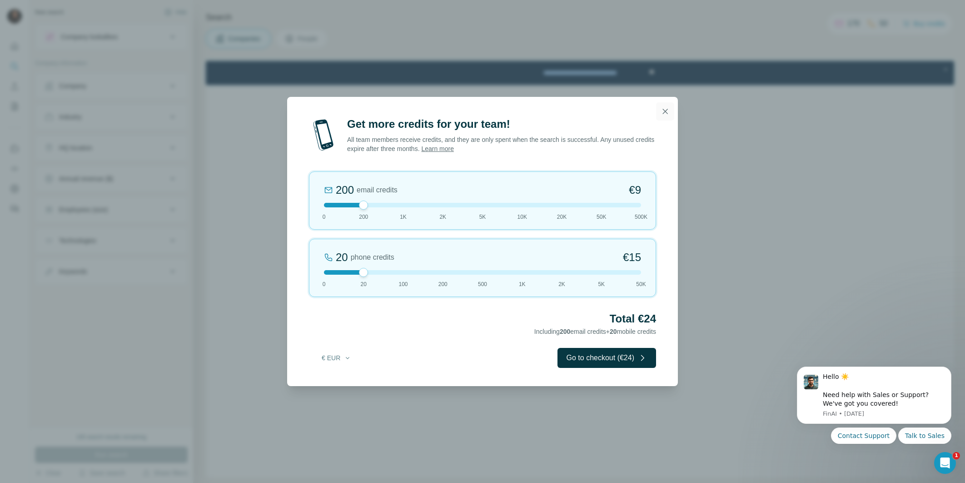 This screenshot has width=965, height=483. I want to click on img: Profile image for FinAI, so click(28, 27).